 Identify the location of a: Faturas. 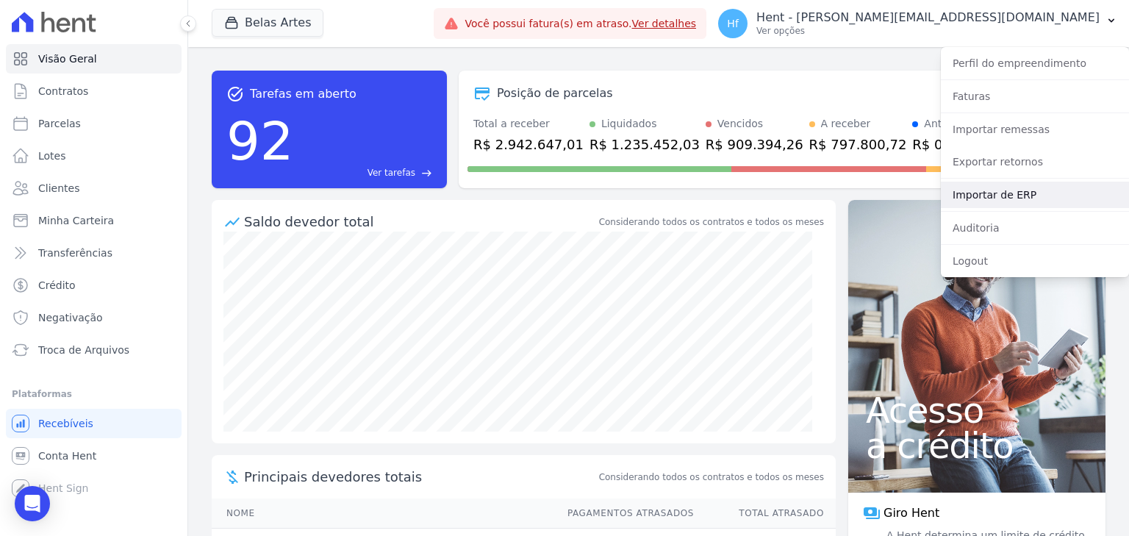
(1035, 96).